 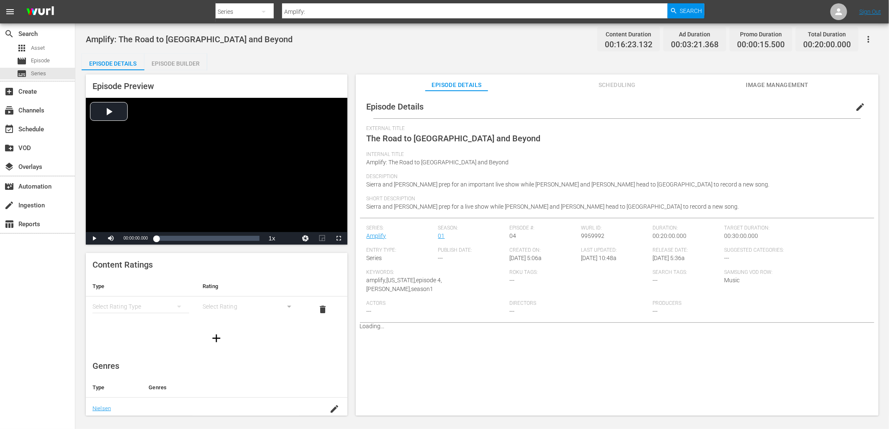 I want to click on div: Total Duration, so click(x=827, y=34).